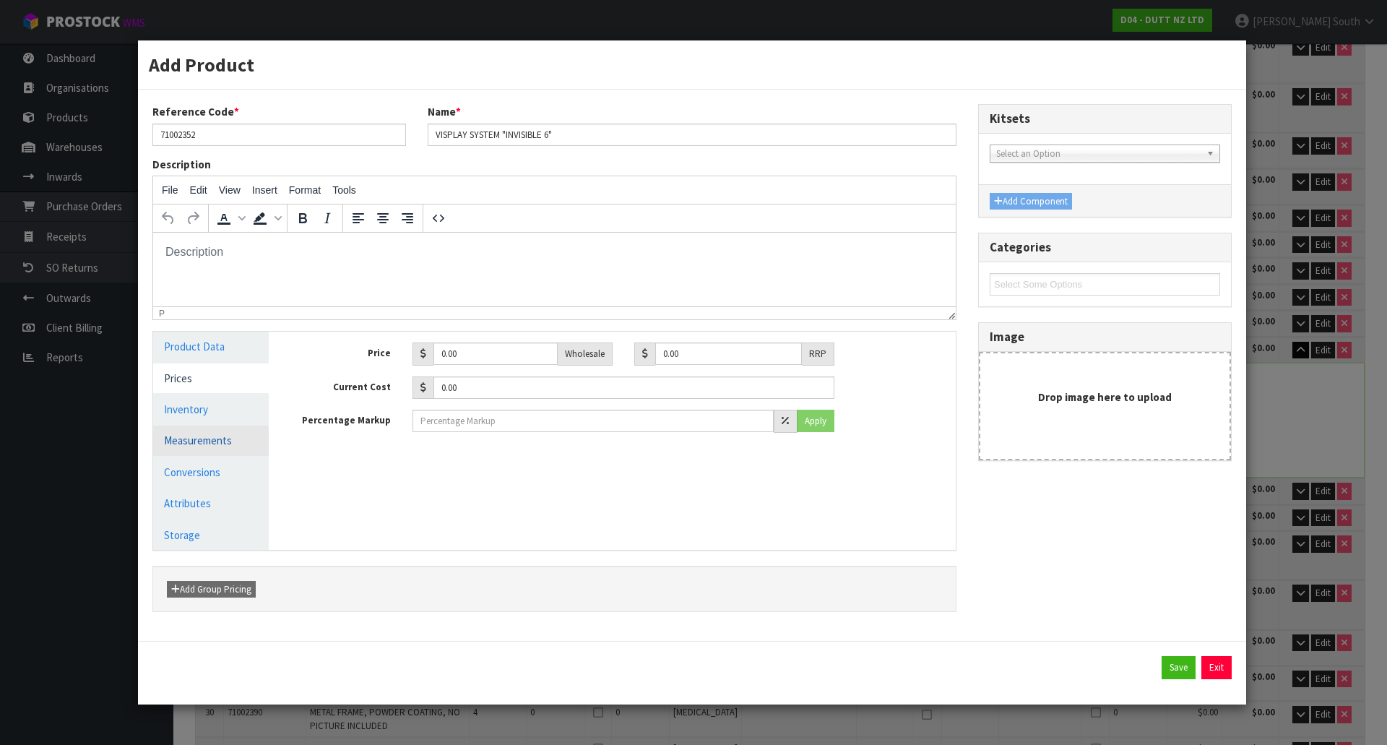 This screenshot has height=745, width=1387. I want to click on button: Redo, so click(193, 218).